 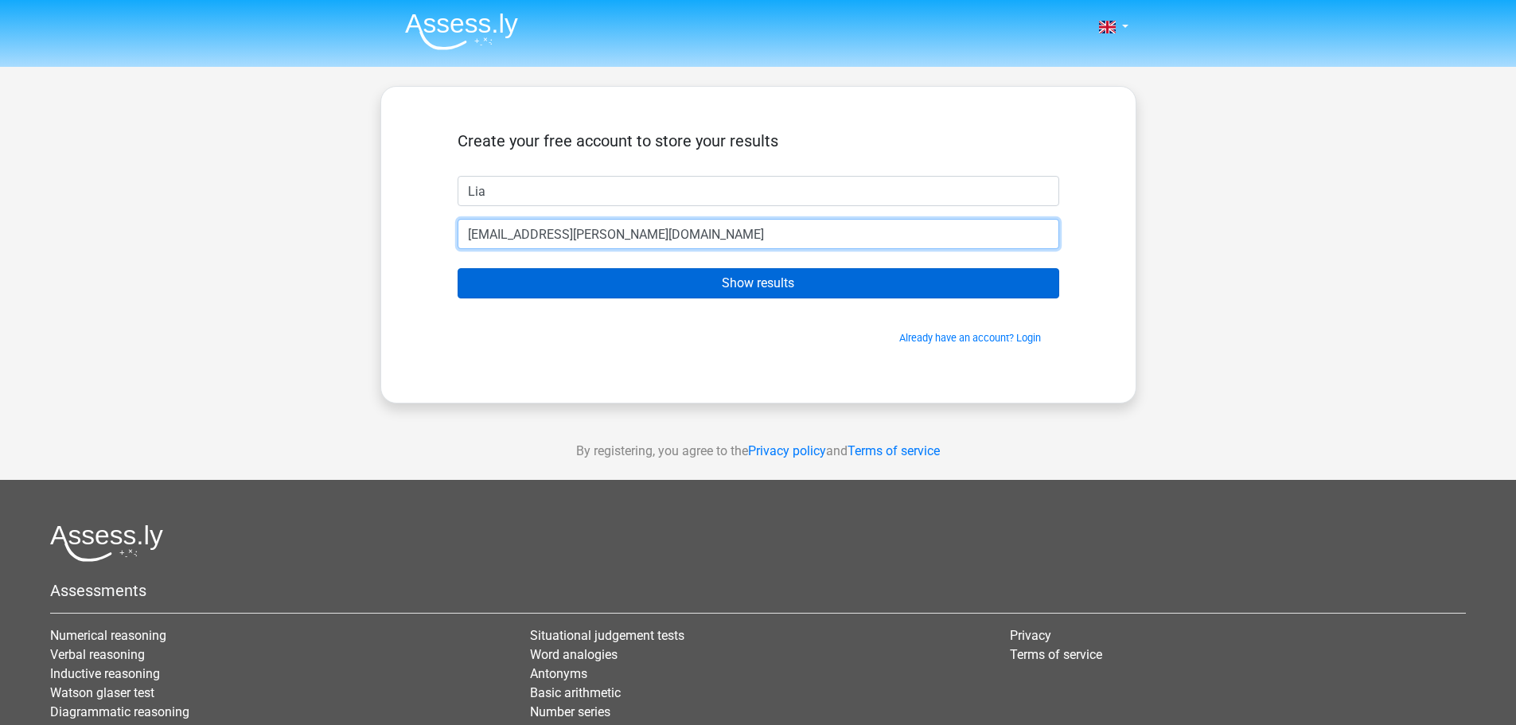 I want to click on a: Inductive reasoning, so click(x=105, y=673).